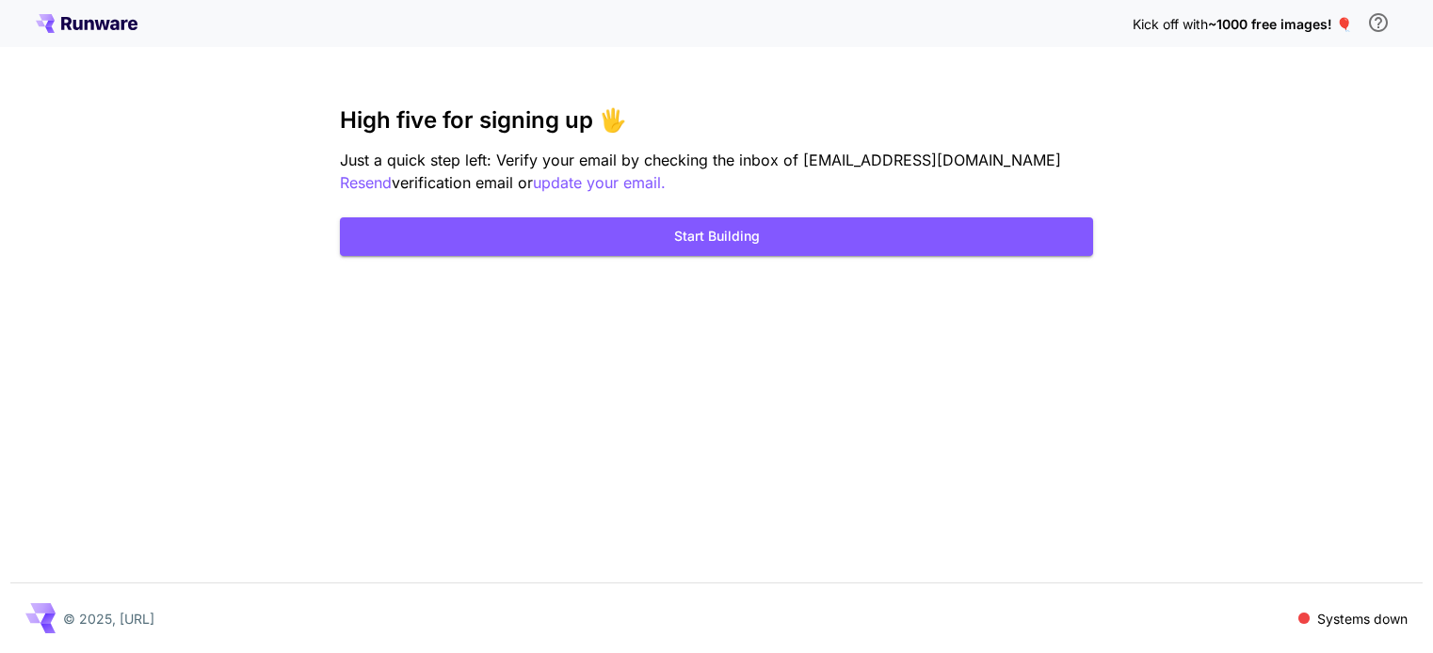 Image resolution: width=1433 pixels, height=653 pixels. Describe the element at coordinates (1170, 24) in the screenshot. I see `span: Kick off with` at that location.